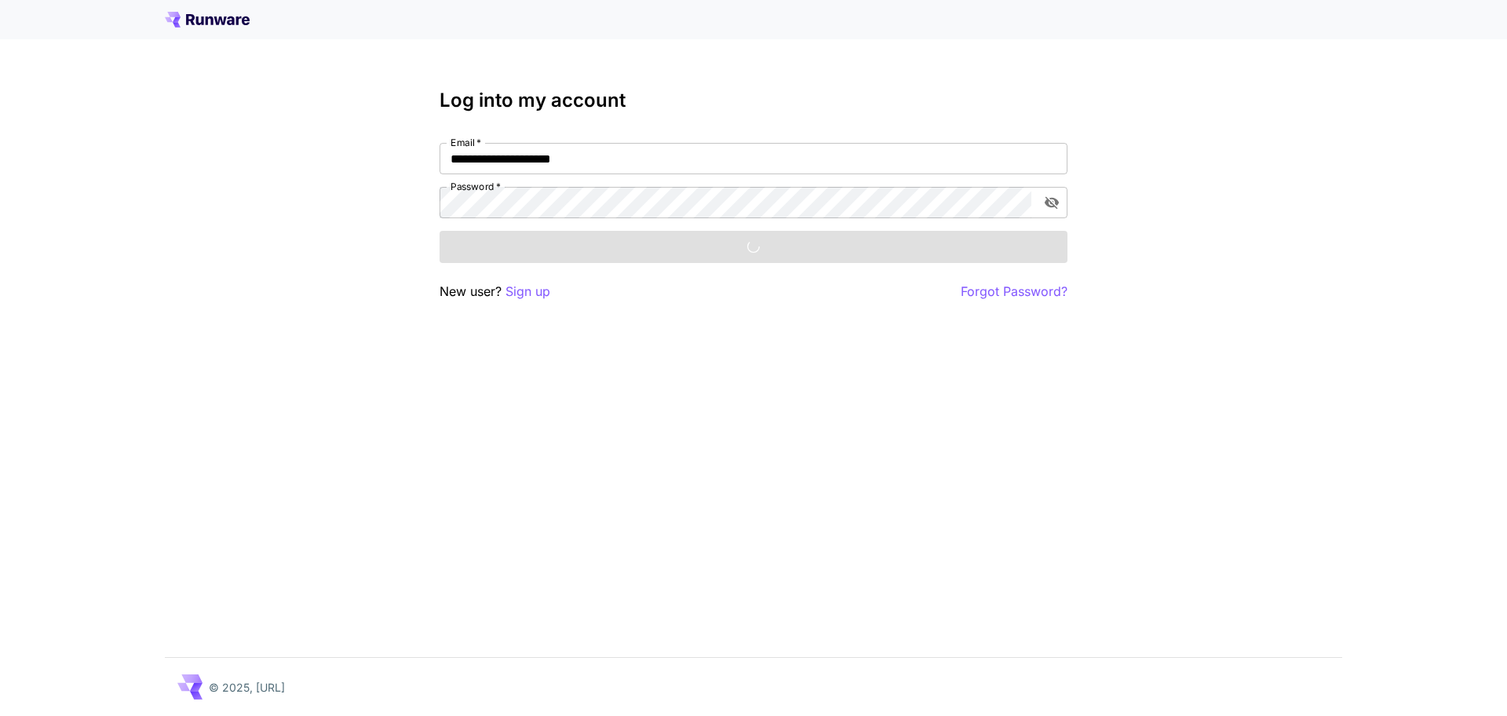 This screenshot has width=1507, height=716. Describe the element at coordinates (1014, 291) in the screenshot. I see `p: Forgot Password?` at that location.